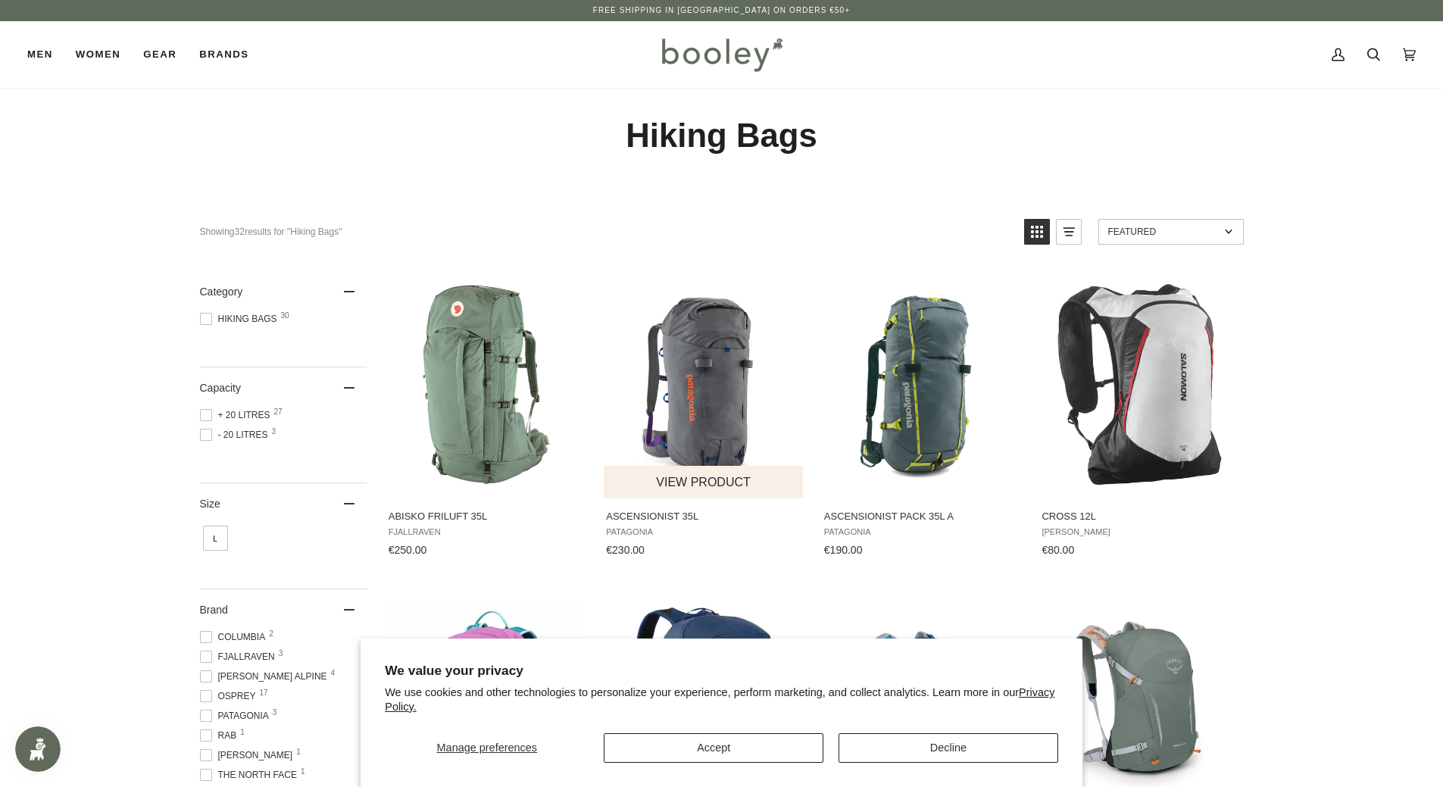 The width and height of the screenshot is (1443, 787). Describe the element at coordinates (45, 55) in the screenshot. I see `a: Men` at that location.